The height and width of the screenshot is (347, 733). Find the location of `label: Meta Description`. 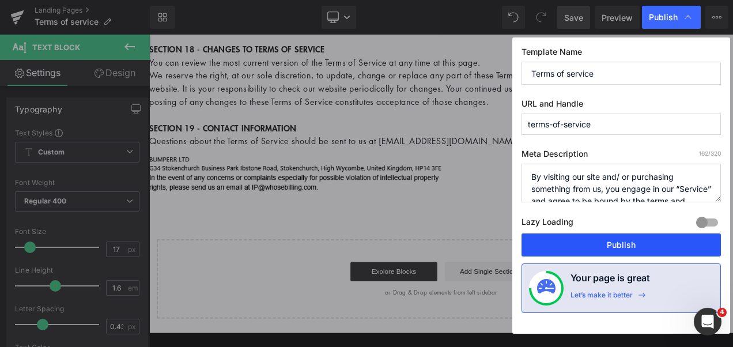

label: Meta Description is located at coordinates (621, 156).